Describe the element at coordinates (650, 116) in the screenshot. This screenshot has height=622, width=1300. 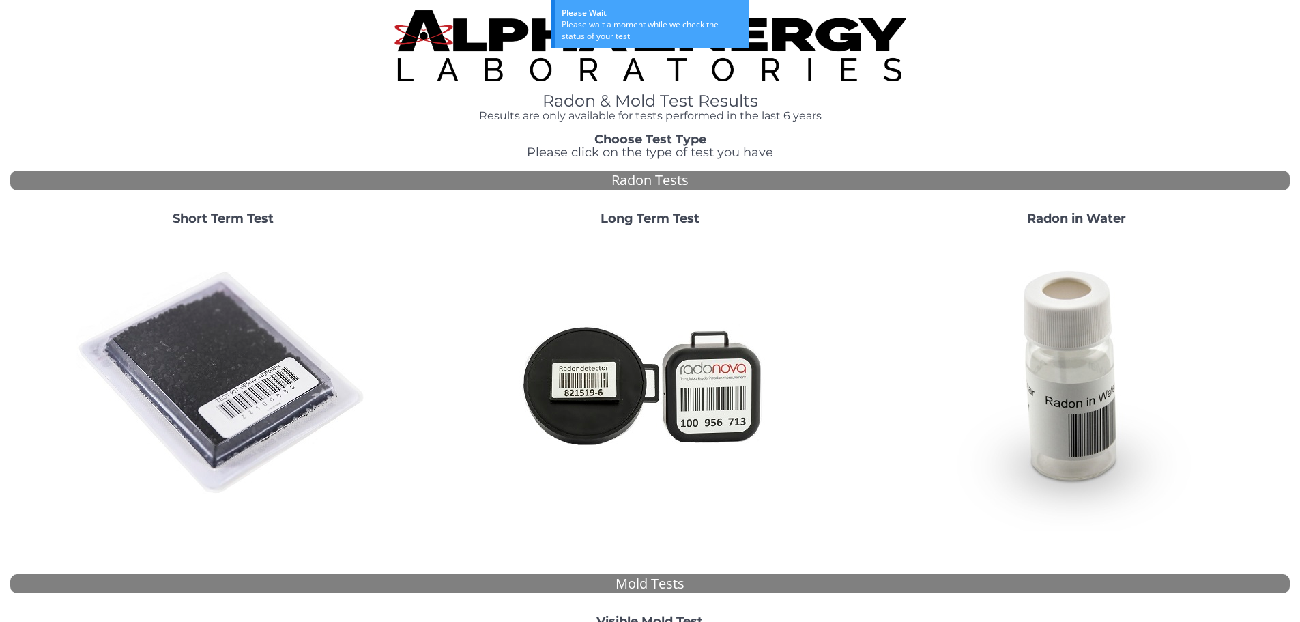
I see `h4: Results are only available for tests performed in the last 6 years` at that location.